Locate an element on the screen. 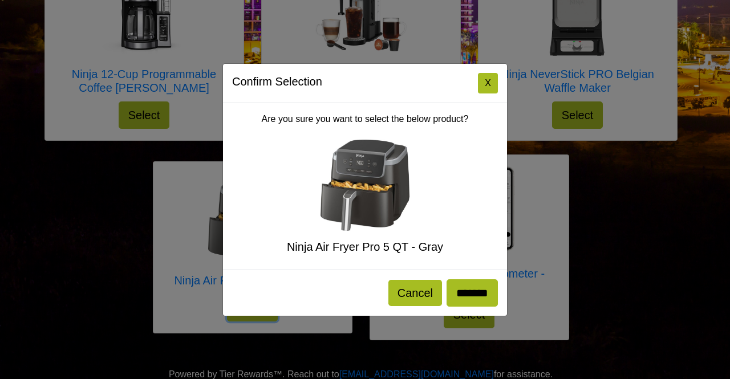  button: Close is located at coordinates (488, 83).